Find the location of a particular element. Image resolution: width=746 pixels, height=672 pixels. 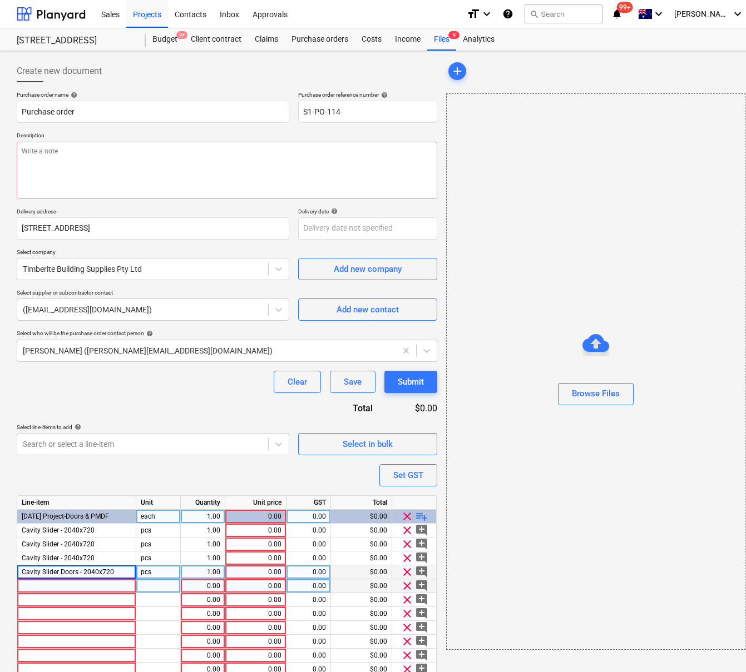

i: keyboard_arrow_down is located at coordinates (659, 14).